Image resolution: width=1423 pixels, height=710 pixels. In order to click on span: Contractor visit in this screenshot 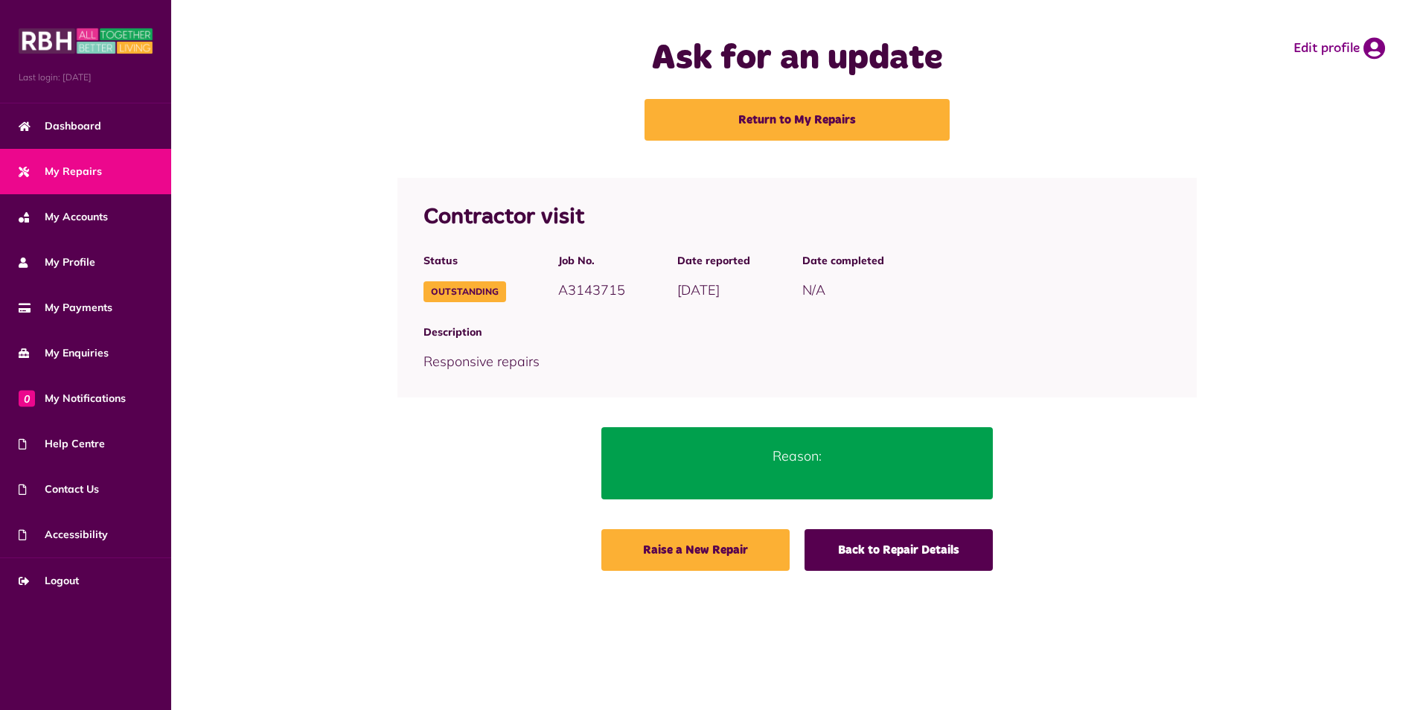, I will do `click(504, 217)`.